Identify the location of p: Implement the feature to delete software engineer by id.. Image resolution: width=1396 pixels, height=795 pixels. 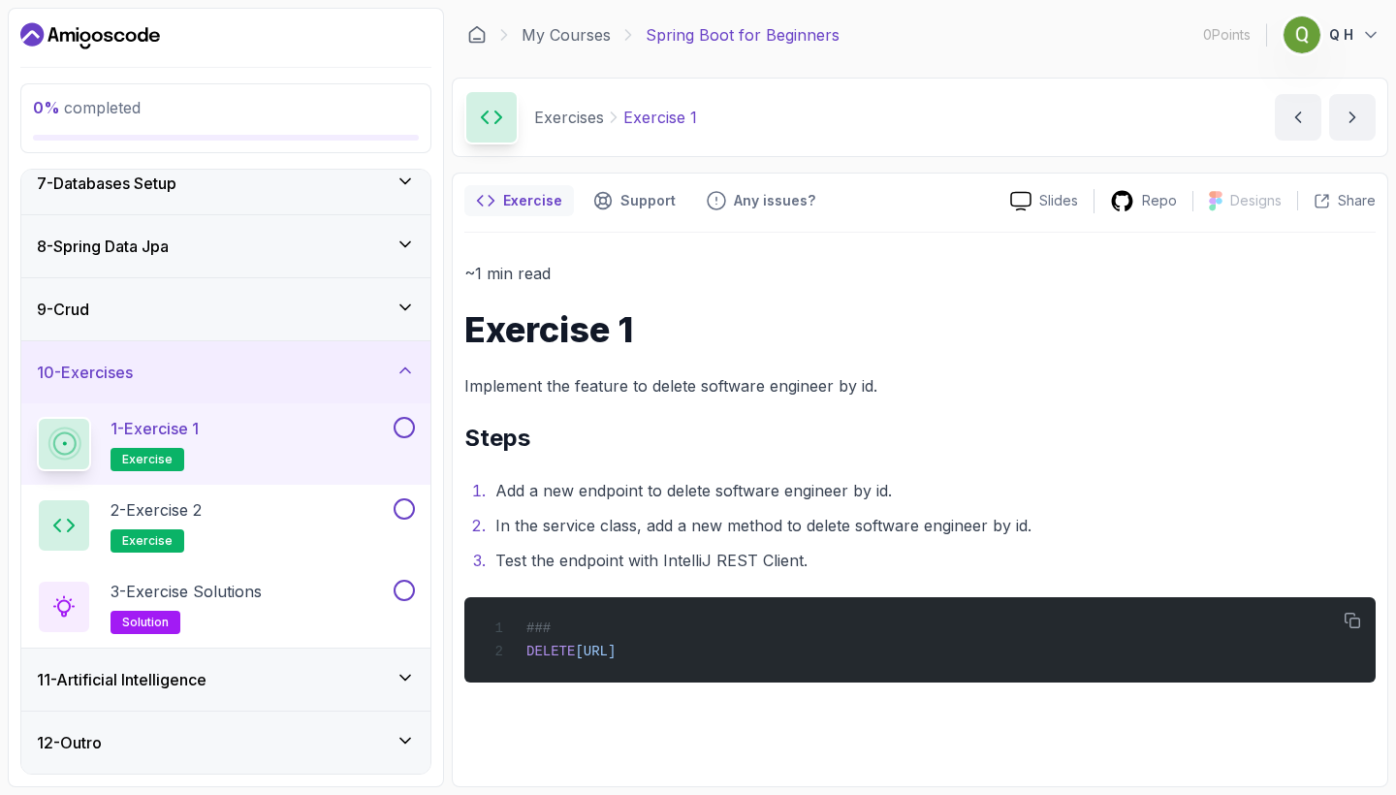
(920, 386).